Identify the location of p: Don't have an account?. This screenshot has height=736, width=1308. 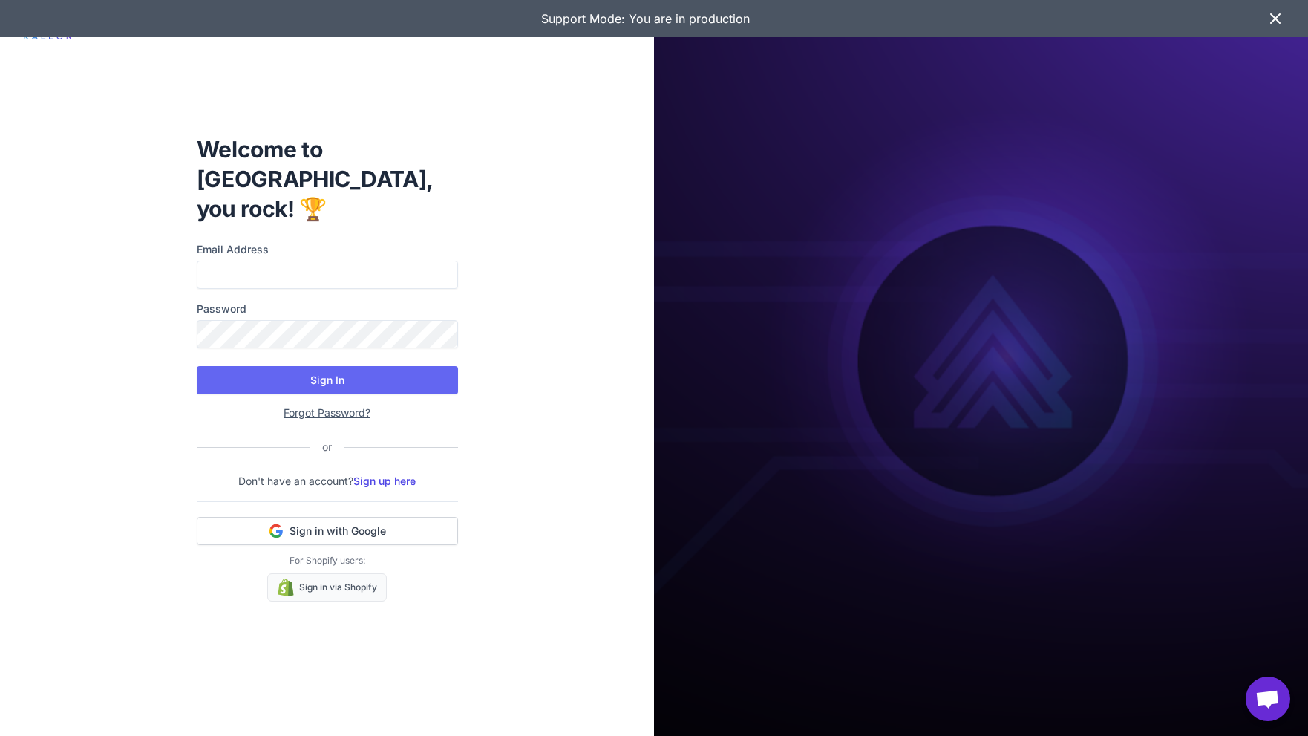
(327, 481).